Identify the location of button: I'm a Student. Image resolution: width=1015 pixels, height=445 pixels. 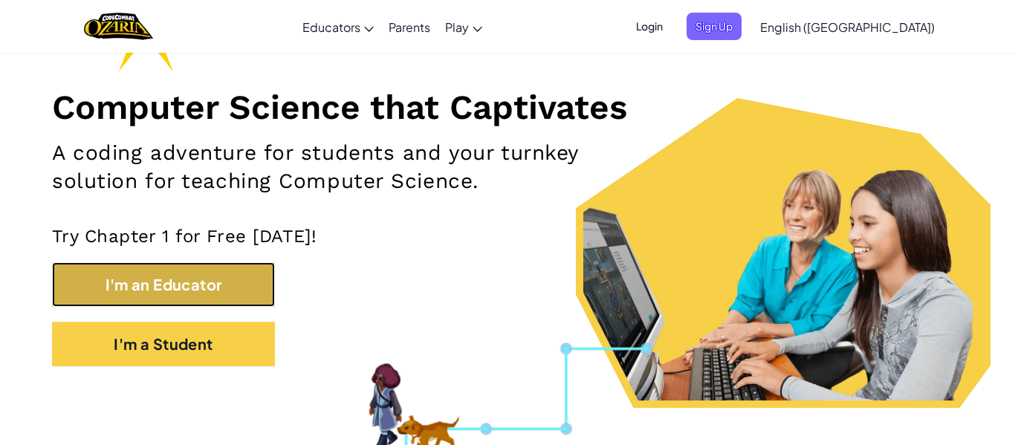
(163, 344).